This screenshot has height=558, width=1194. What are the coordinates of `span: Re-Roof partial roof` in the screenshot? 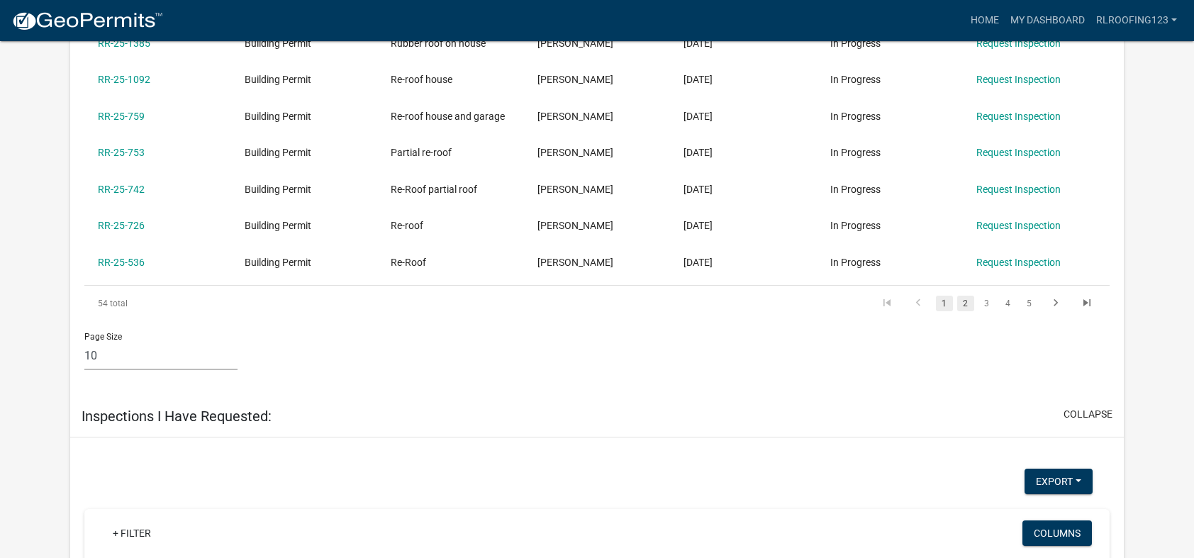 It's located at (434, 189).